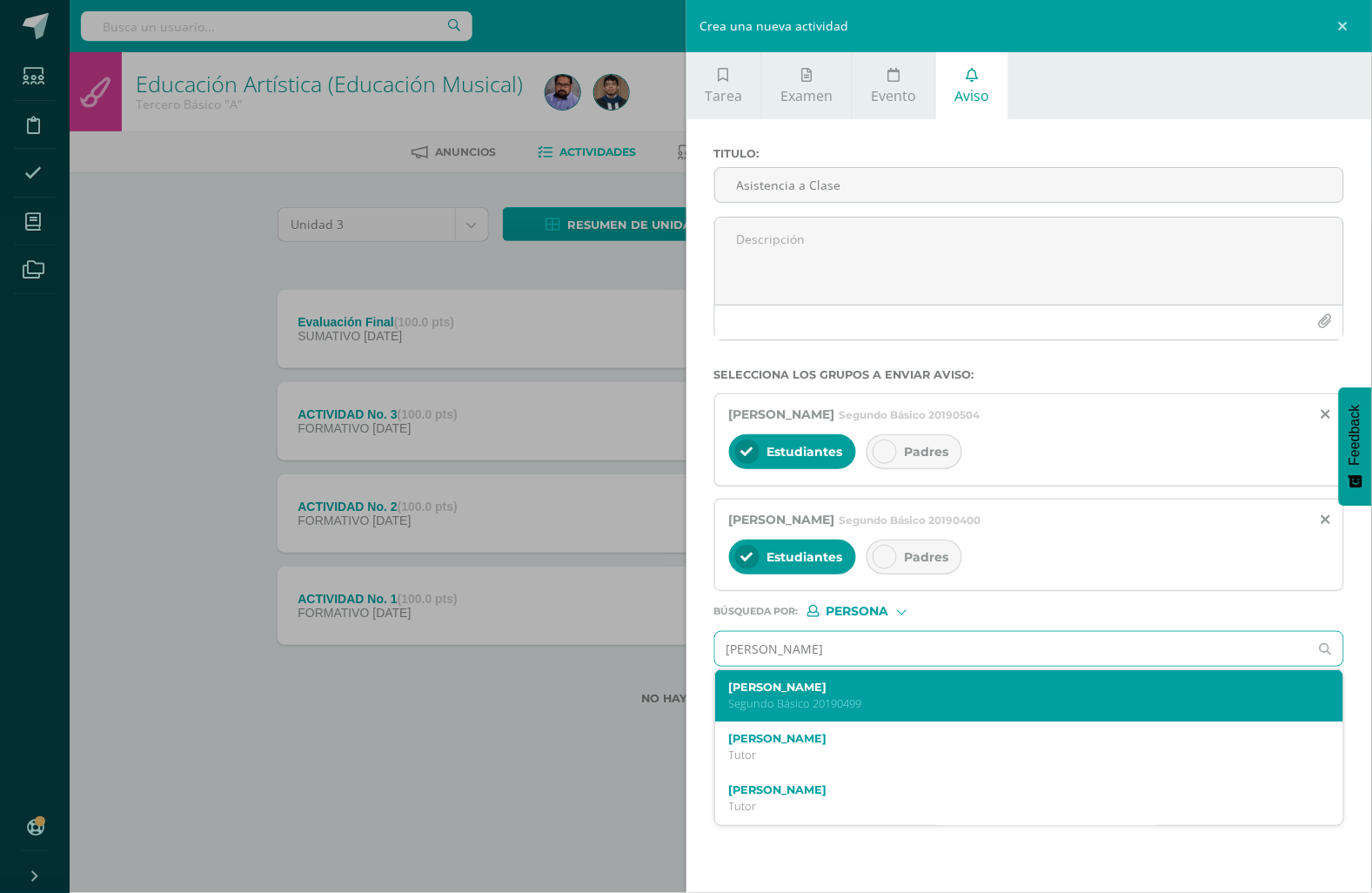 The width and height of the screenshot is (1372, 893). I want to click on span: Búsqueda por :, so click(756, 611).